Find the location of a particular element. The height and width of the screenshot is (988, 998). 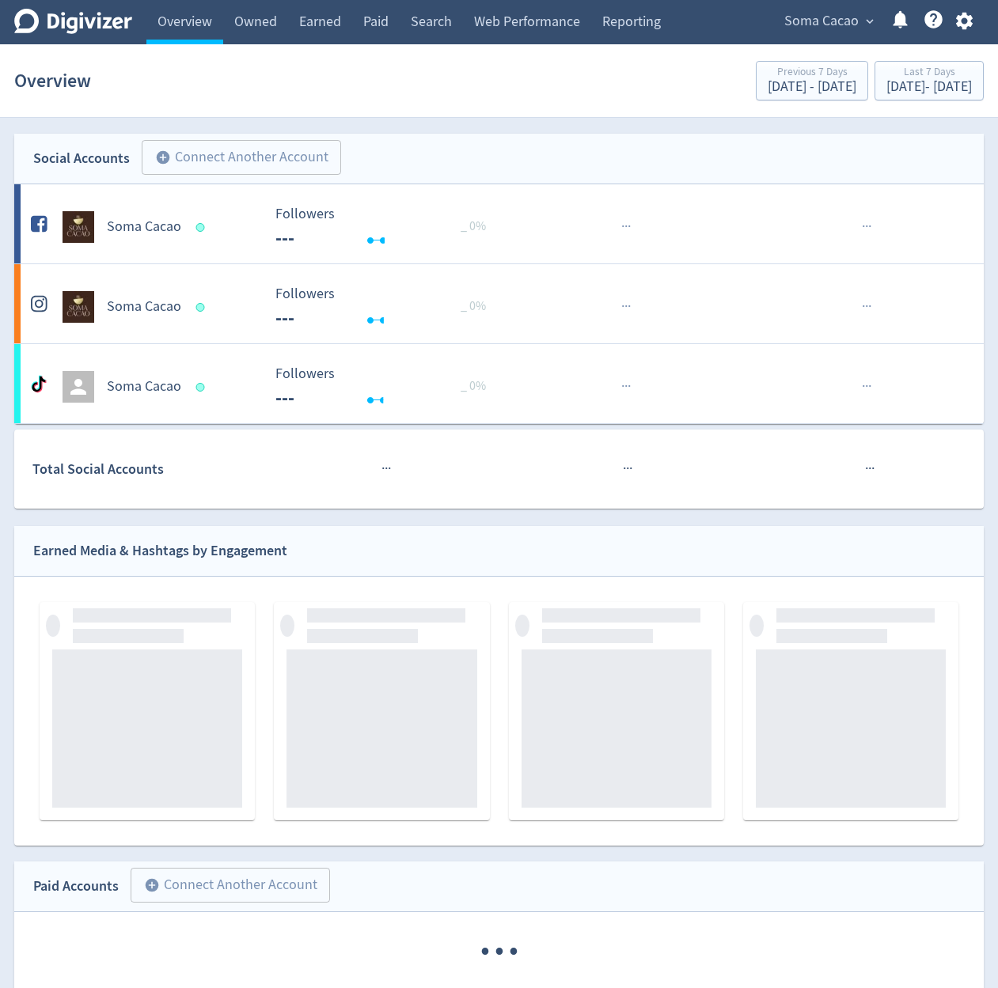

a: Soma Cacao Followers --- Followers --- _ 0%······ is located at coordinates (499, 384).